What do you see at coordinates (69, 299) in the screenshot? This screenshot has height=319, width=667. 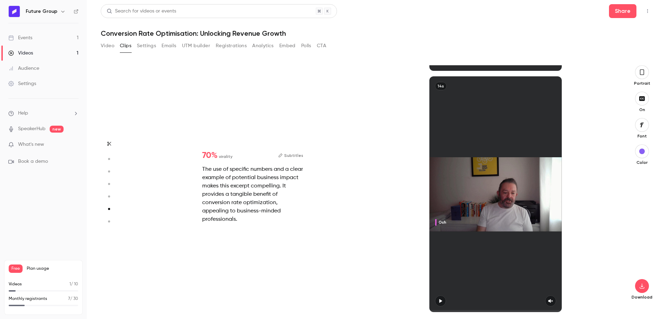 I see `span: 7` at bounding box center [69, 299].